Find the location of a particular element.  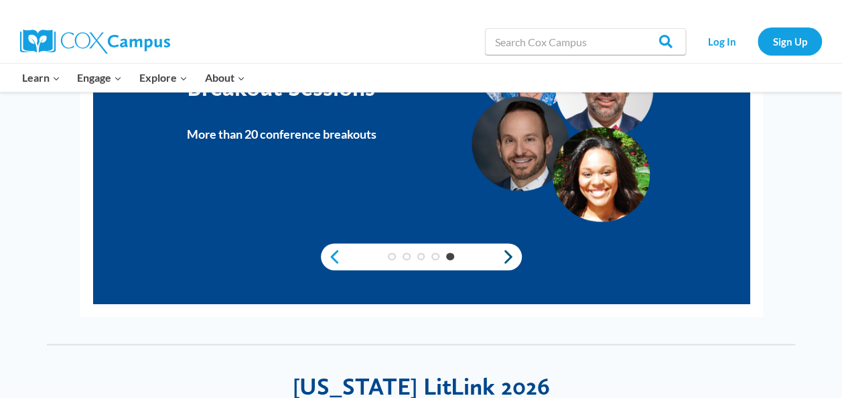

a: 5 is located at coordinates (450, 256).